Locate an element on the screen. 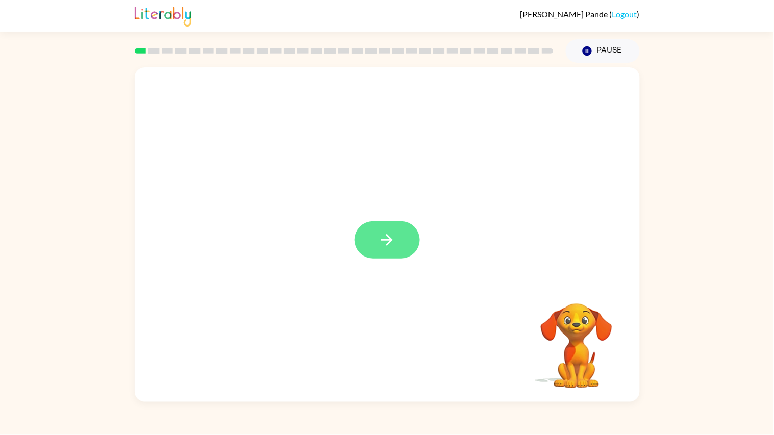 Image resolution: width=774 pixels, height=435 pixels. a: Logout is located at coordinates (625, 14).